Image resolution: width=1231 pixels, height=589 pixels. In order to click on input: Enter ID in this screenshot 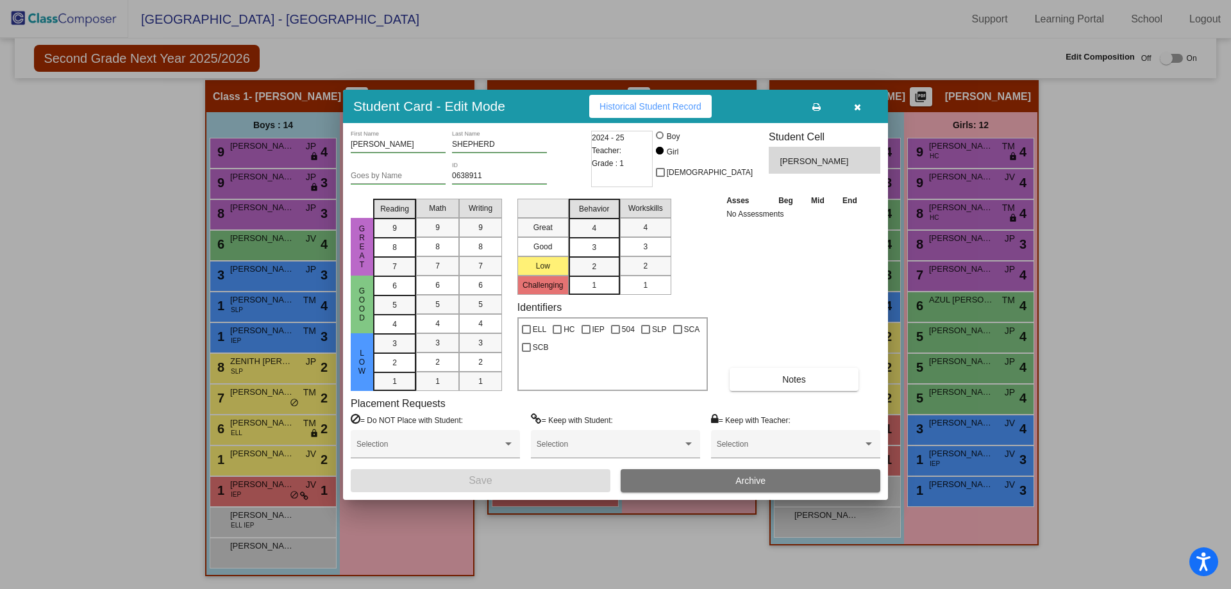, I will do `click(499, 176)`.